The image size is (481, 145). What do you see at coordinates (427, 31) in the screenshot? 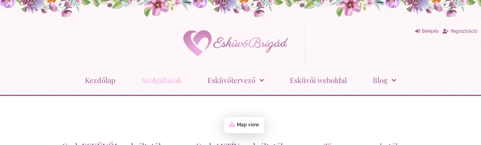
I see `a: Belépés` at bounding box center [427, 31].